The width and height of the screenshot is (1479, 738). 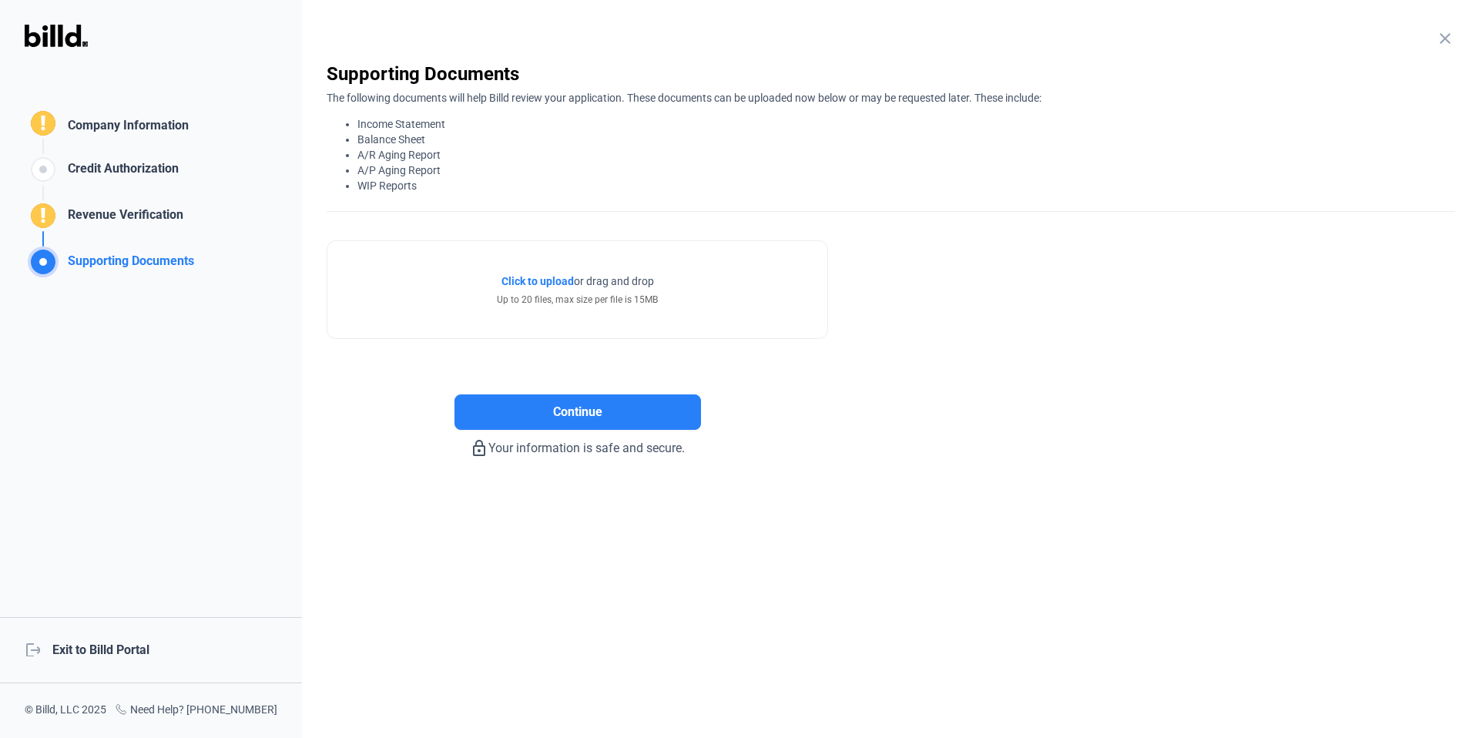 What do you see at coordinates (577, 300) in the screenshot?
I see `div: Up to 20 files, max size per file is 15MB` at bounding box center [577, 300].